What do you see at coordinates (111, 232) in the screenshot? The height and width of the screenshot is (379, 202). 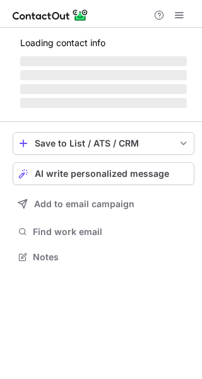 I see `span: Find work email` at bounding box center [111, 232].